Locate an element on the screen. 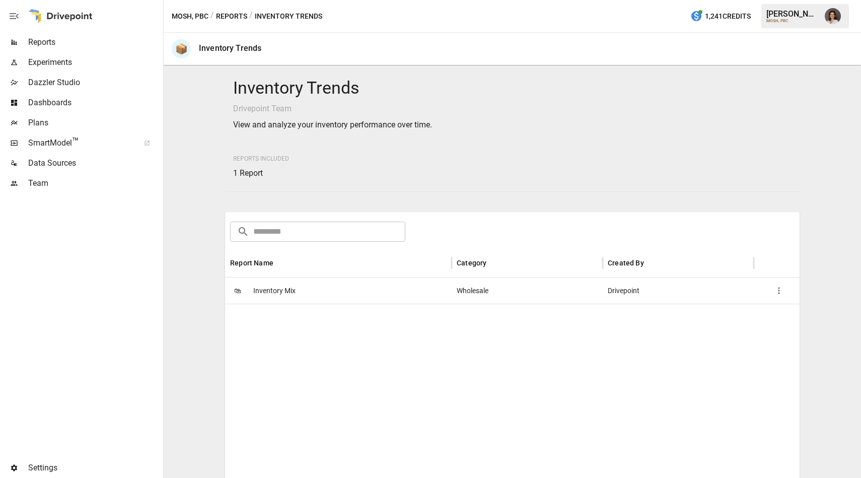 The height and width of the screenshot is (478, 861). button: Franziska Ibscher is located at coordinates (833, 16).